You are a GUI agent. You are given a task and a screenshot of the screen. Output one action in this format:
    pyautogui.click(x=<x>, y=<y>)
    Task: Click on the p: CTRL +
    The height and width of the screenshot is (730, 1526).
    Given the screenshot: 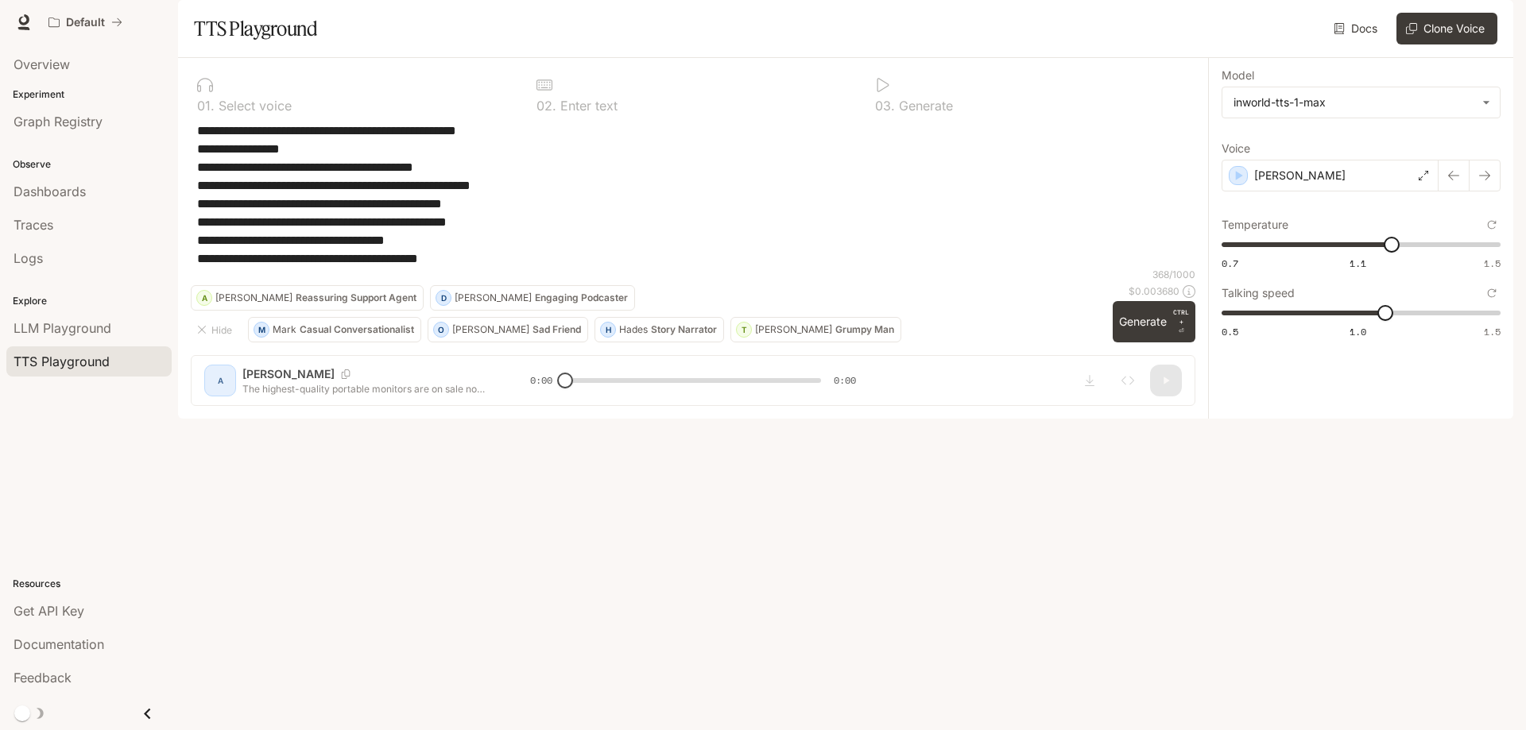 What is the action you would take?
    pyautogui.click(x=1181, y=317)
    